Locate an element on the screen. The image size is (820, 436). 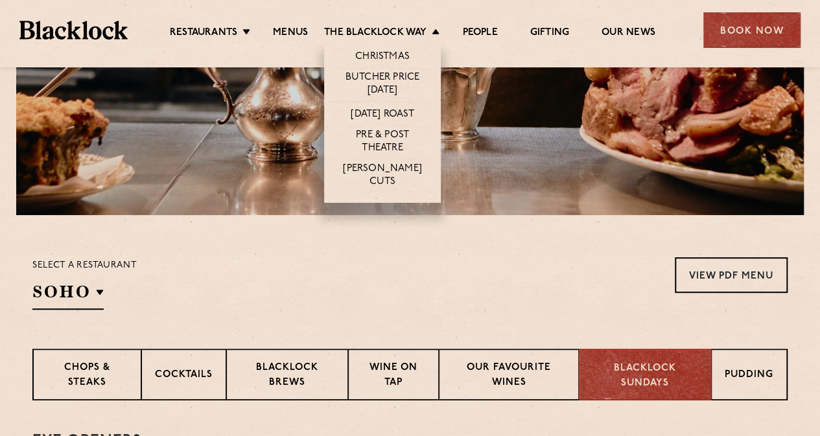
p: Blacklock Sundays is located at coordinates (645, 376).